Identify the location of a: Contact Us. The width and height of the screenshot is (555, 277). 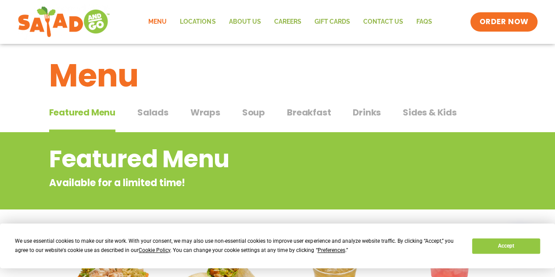
(382, 22).